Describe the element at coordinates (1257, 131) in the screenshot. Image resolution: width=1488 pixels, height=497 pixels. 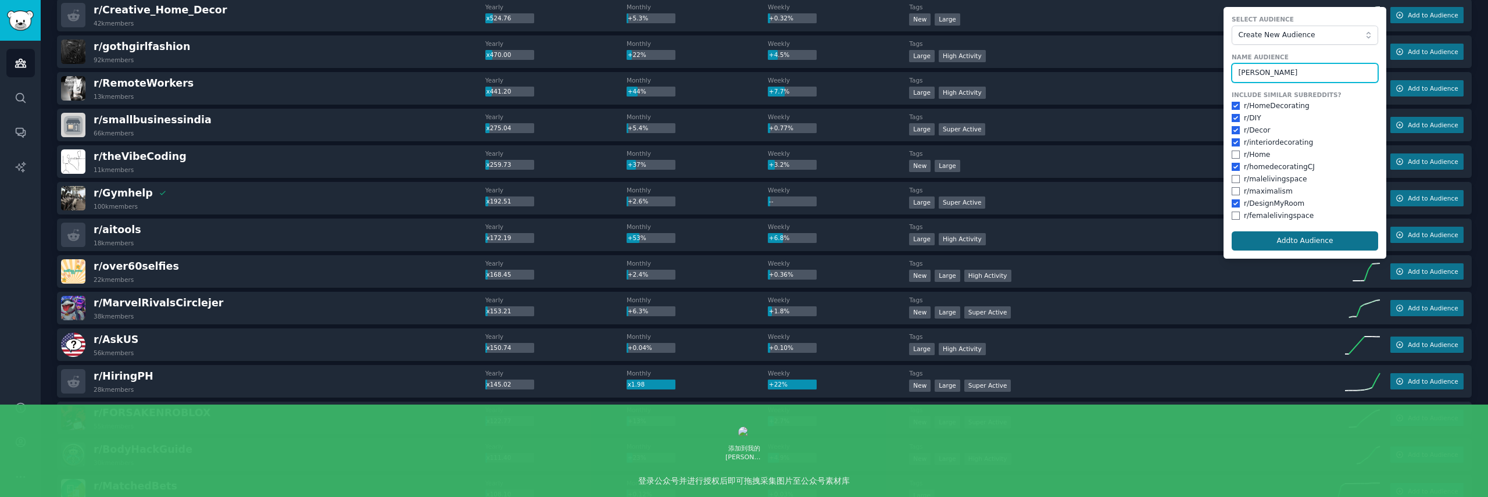
I see `div: r/ Decor` at that location.